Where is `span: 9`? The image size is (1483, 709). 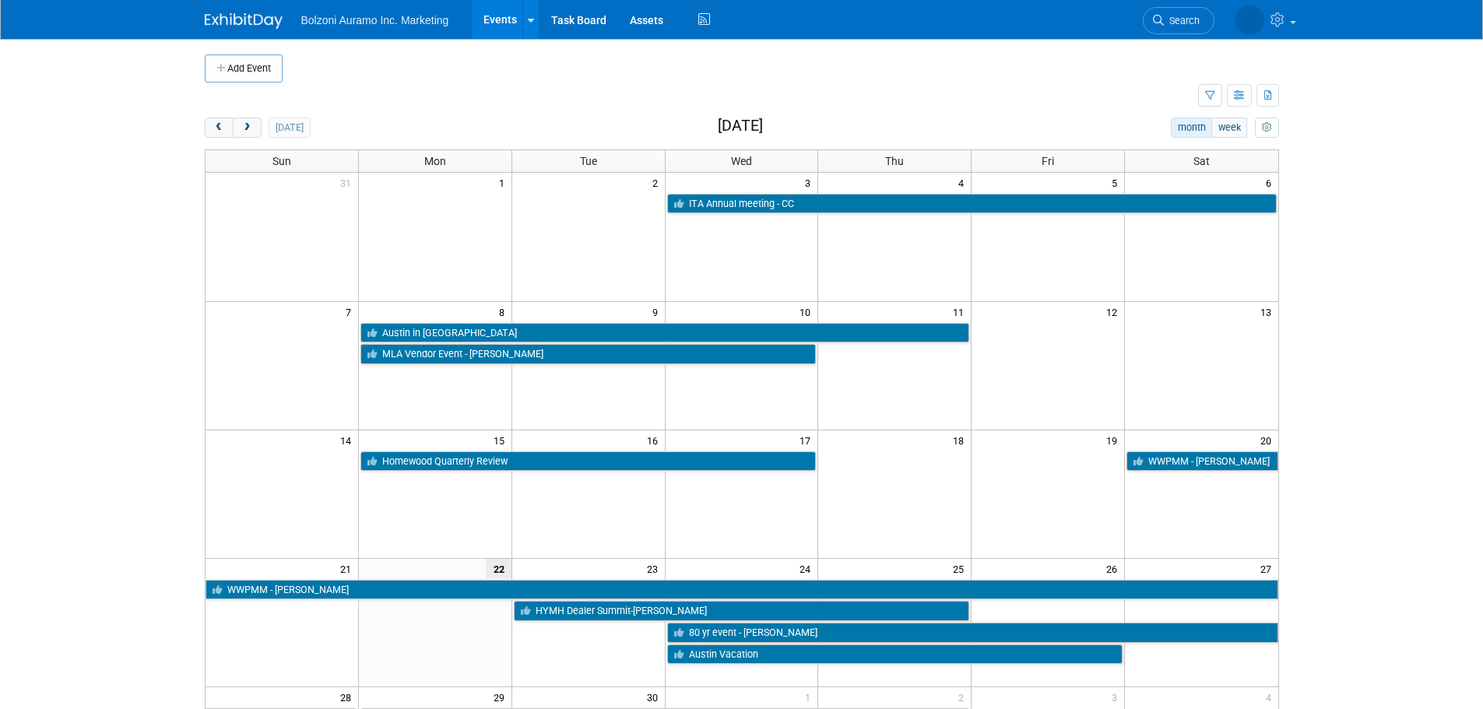 span: 9 is located at coordinates (658, 311).